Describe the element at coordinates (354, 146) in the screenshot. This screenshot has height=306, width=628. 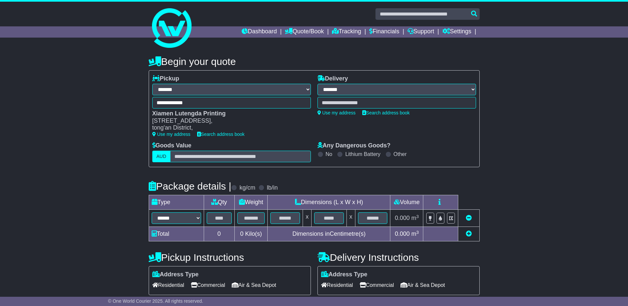
I see `label: Any Dangerous Goods?` at that location.